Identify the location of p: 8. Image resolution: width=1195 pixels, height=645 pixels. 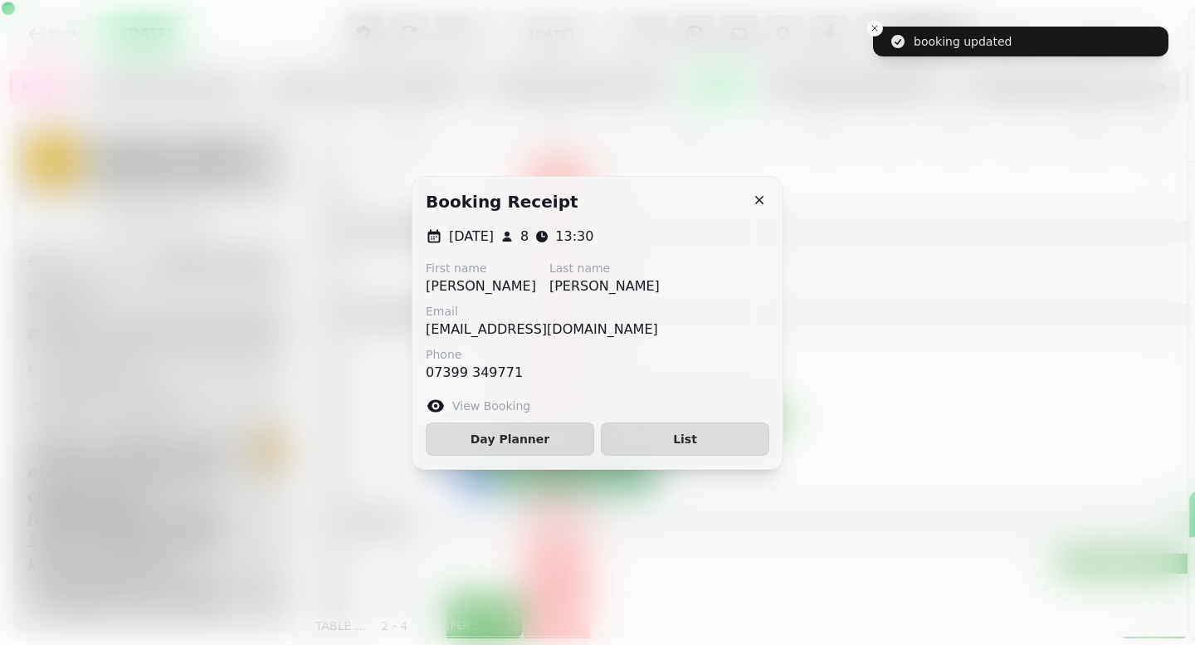
(525, 237).